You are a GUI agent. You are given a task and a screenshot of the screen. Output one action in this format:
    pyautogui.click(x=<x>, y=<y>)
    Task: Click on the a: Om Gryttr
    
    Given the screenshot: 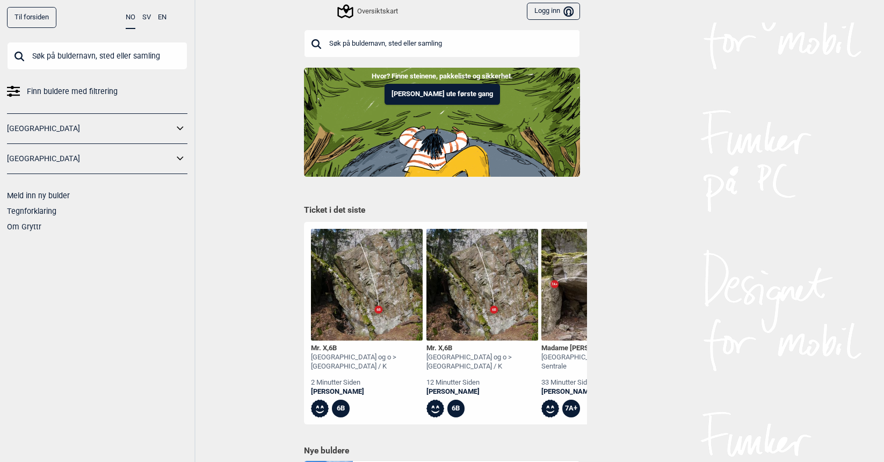 What is the action you would take?
    pyautogui.click(x=24, y=227)
    